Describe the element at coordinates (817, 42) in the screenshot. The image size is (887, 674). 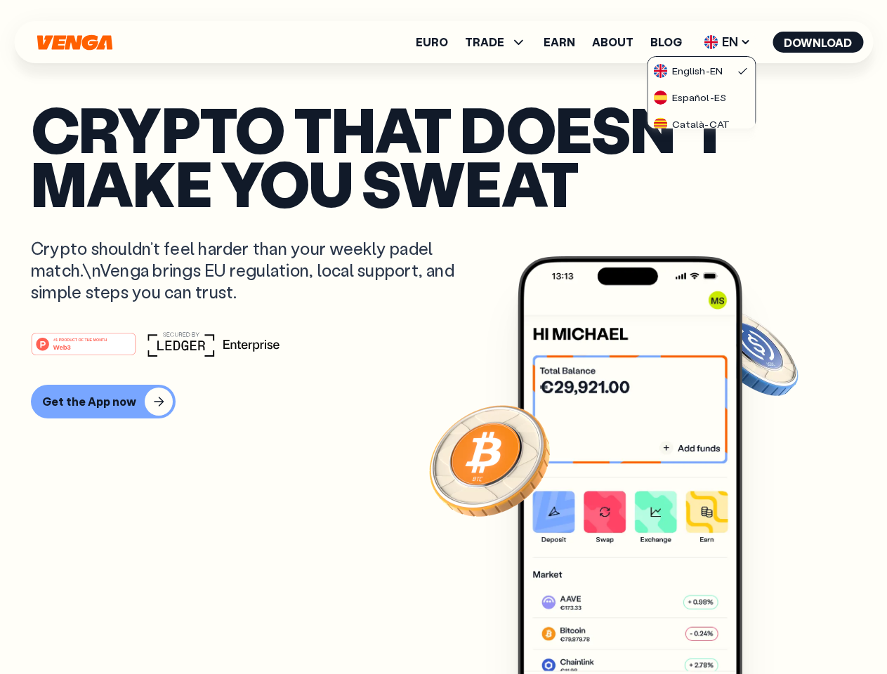
I see `button: Download` at that location.